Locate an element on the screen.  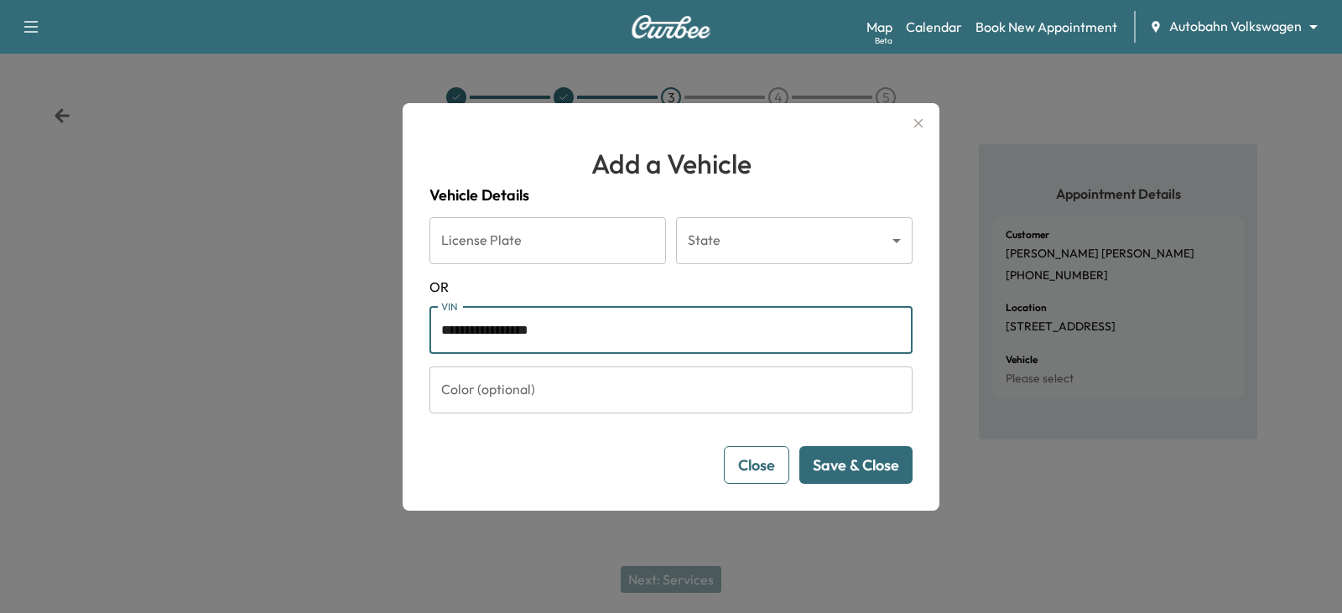
img: Curbee Logo is located at coordinates (671, 27).